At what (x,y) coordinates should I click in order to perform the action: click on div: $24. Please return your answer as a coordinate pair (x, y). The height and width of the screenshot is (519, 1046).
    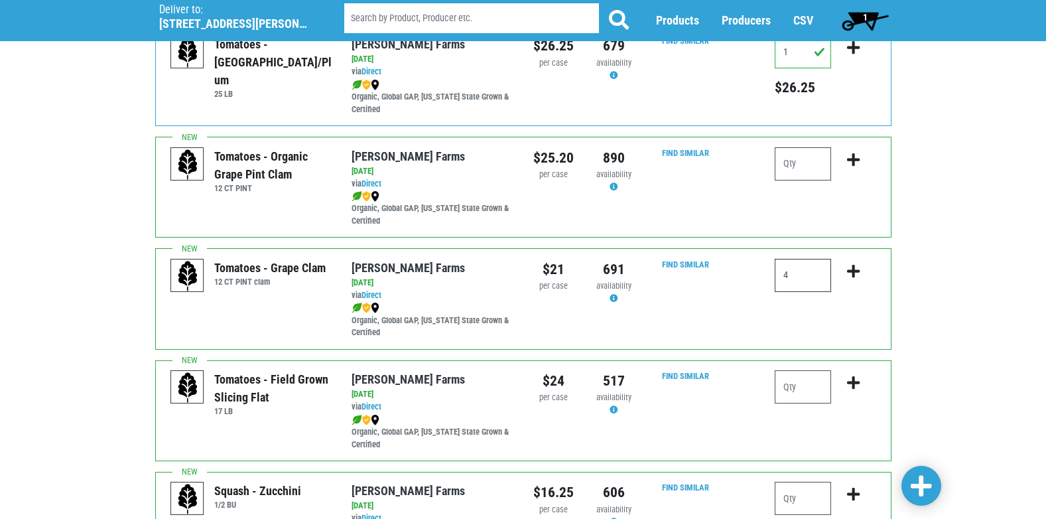
    Looking at the image, I should click on (553, 381).